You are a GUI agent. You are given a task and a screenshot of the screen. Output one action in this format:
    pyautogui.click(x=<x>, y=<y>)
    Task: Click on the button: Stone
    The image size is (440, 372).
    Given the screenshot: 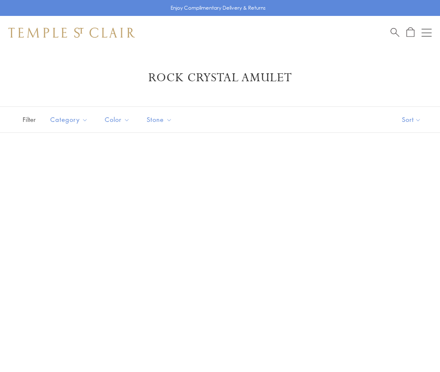 What is the action you would take?
    pyautogui.click(x=159, y=119)
    